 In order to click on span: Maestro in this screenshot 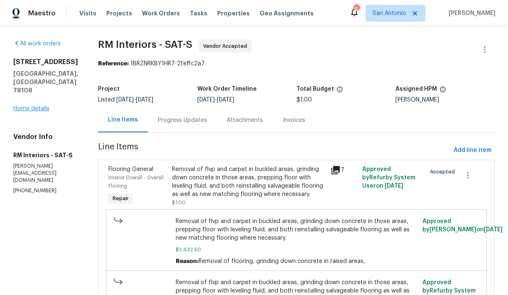, I will do `click(42, 13)`.